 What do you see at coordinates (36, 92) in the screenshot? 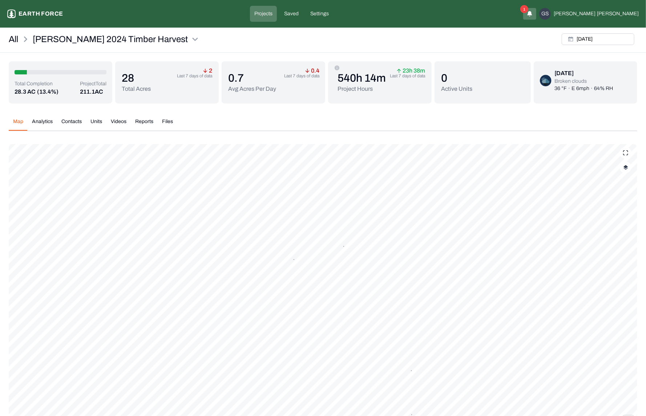
I see `button: 28.3 AC(13.4%)` at bounding box center [36, 92].